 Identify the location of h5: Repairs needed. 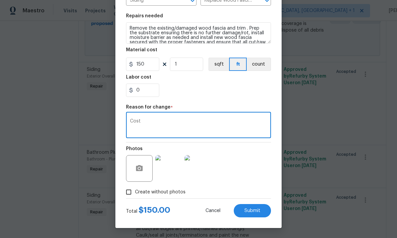
(144, 16).